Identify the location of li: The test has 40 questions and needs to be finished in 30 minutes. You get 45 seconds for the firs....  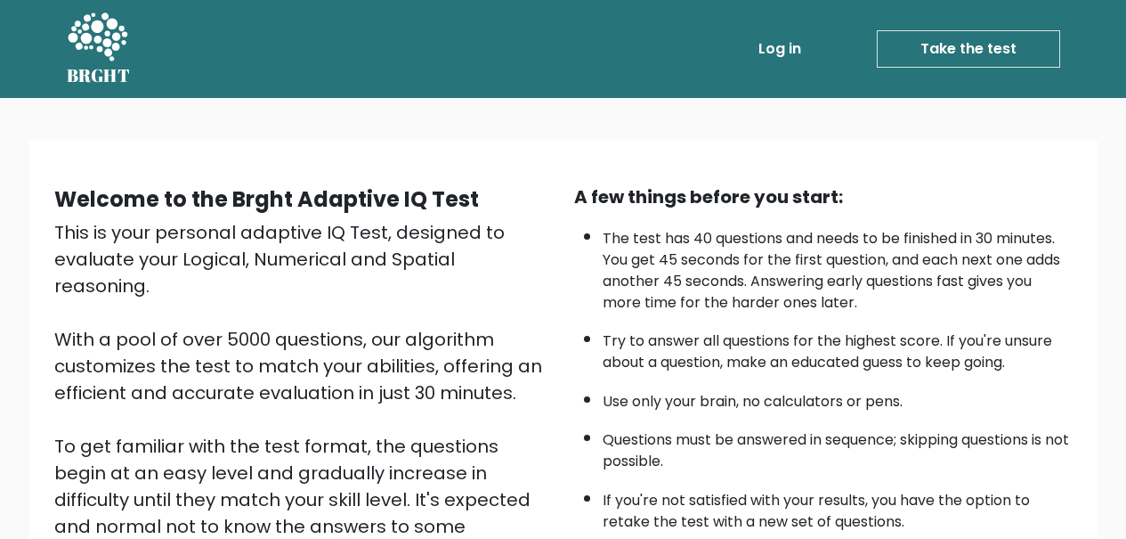
(838, 266).